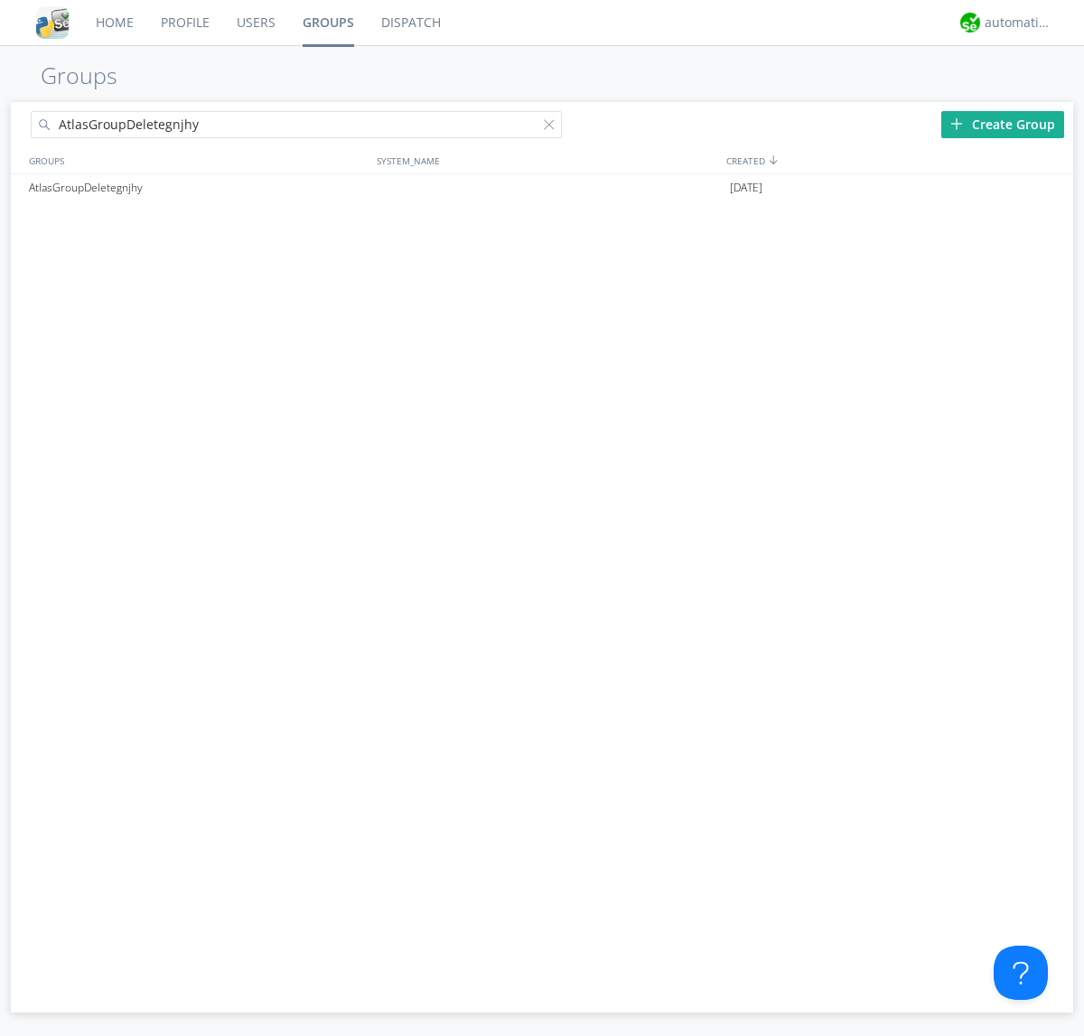 This screenshot has width=1084, height=1036. I want to click on div: CREATED, so click(897, 160).